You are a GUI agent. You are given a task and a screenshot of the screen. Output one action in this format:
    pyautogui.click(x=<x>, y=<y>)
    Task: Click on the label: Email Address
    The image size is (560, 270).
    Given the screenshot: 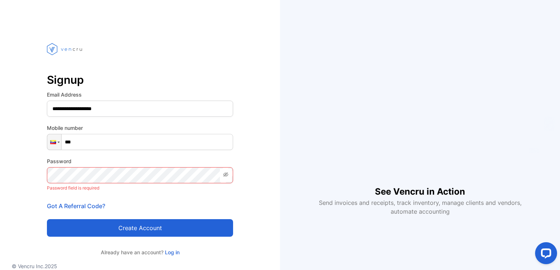 What is the action you would take?
    pyautogui.click(x=140, y=94)
    